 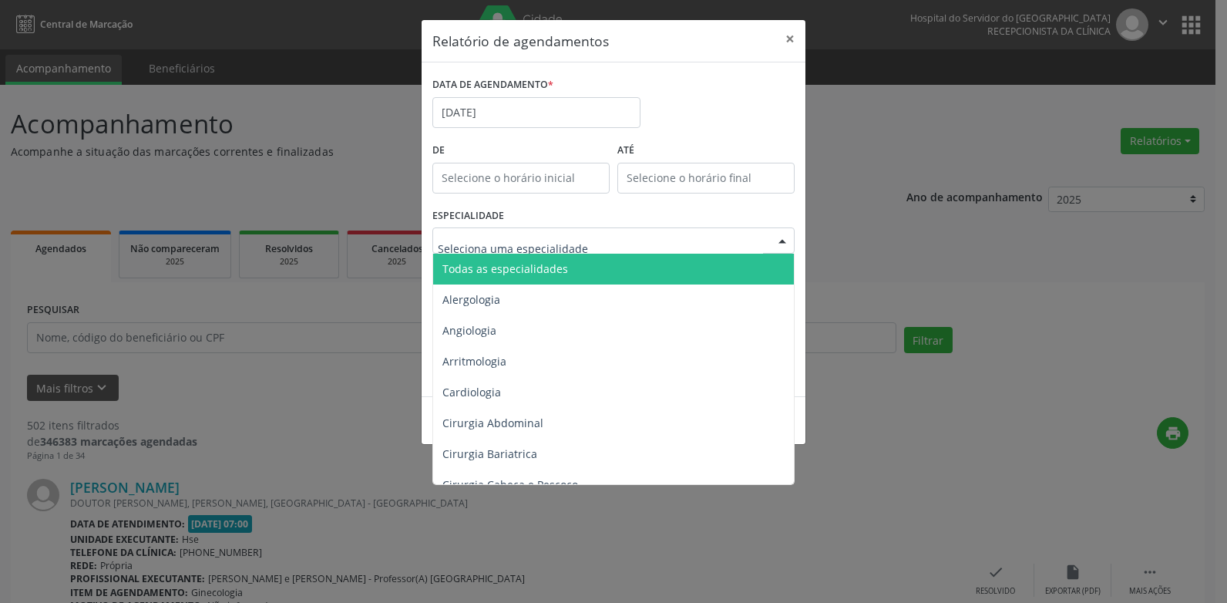 What do you see at coordinates (471, 299) in the screenshot?
I see `span: Alergologia` at bounding box center [471, 299].